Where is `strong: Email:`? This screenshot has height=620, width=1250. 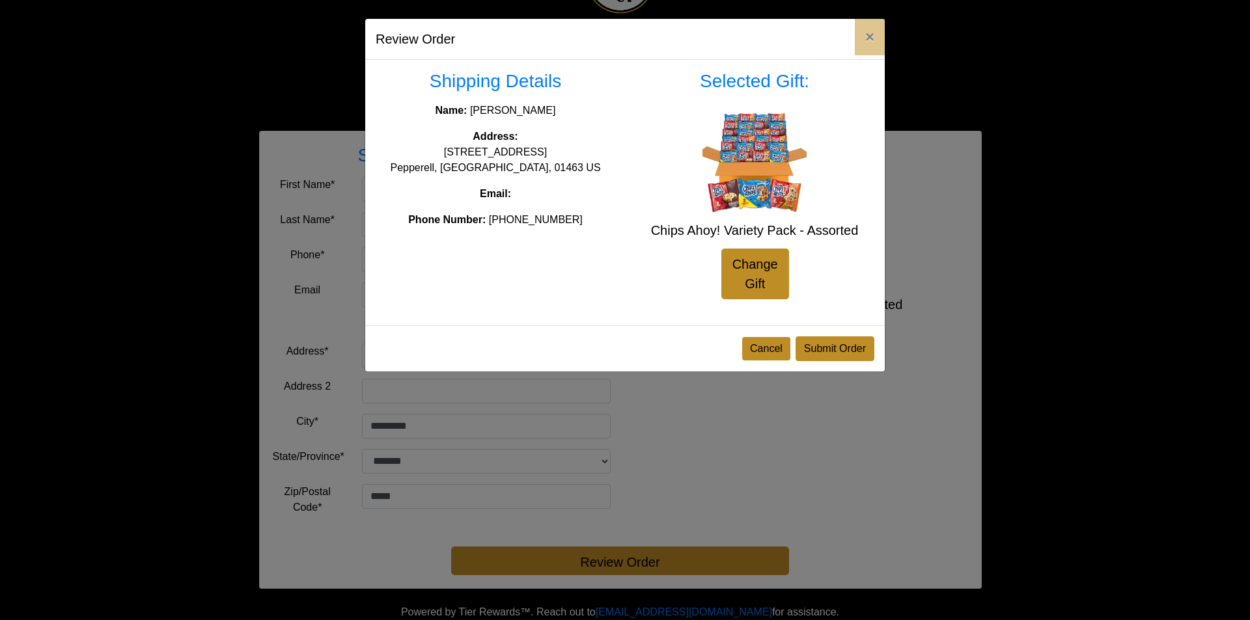
strong: Email: is located at coordinates (495, 193).